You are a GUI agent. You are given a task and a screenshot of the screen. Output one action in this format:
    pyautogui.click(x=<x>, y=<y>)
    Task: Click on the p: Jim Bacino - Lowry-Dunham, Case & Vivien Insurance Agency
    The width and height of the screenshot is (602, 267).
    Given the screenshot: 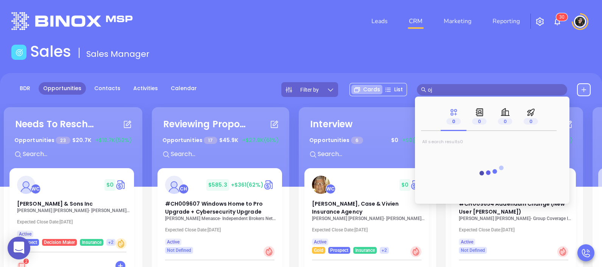 What is the action you would take?
    pyautogui.click(x=369, y=218)
    